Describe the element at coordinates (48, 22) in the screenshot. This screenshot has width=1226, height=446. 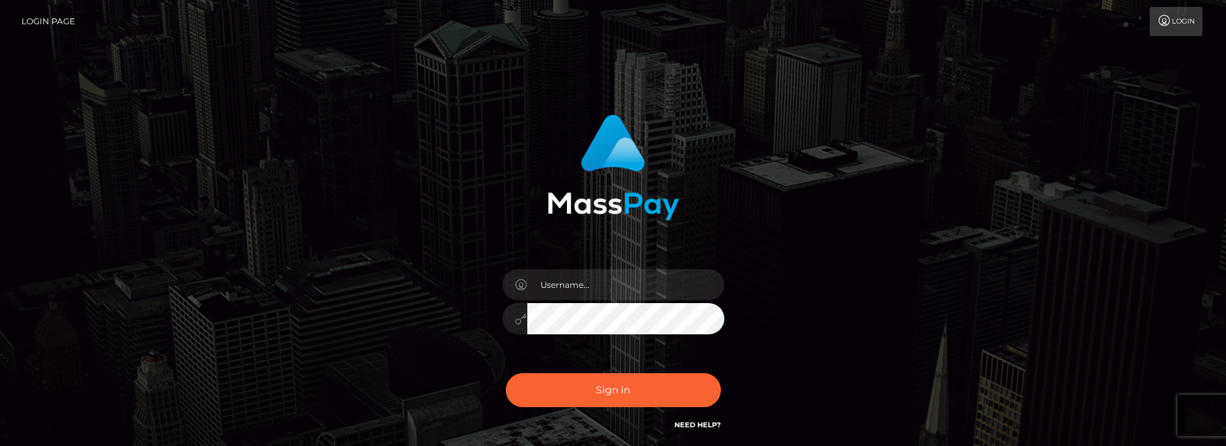
I see `a: Login Page` at that location.